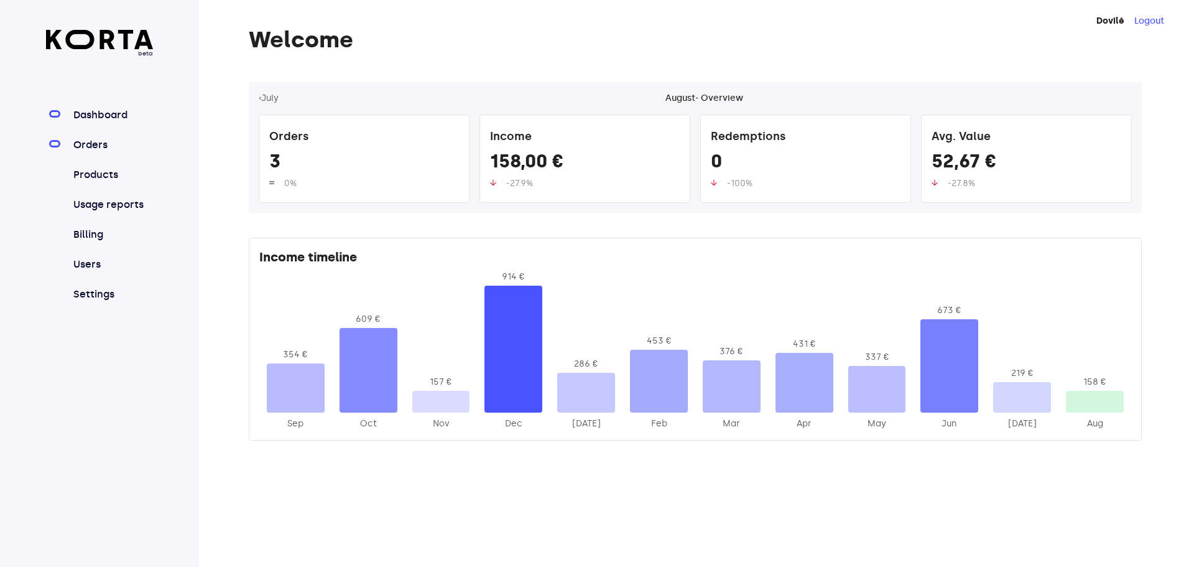 The width and height of the screenshot is (1194, 567). Describe the element at coordinates (1022, 373) in the screenshot. I see `div: 219 €` at that location.